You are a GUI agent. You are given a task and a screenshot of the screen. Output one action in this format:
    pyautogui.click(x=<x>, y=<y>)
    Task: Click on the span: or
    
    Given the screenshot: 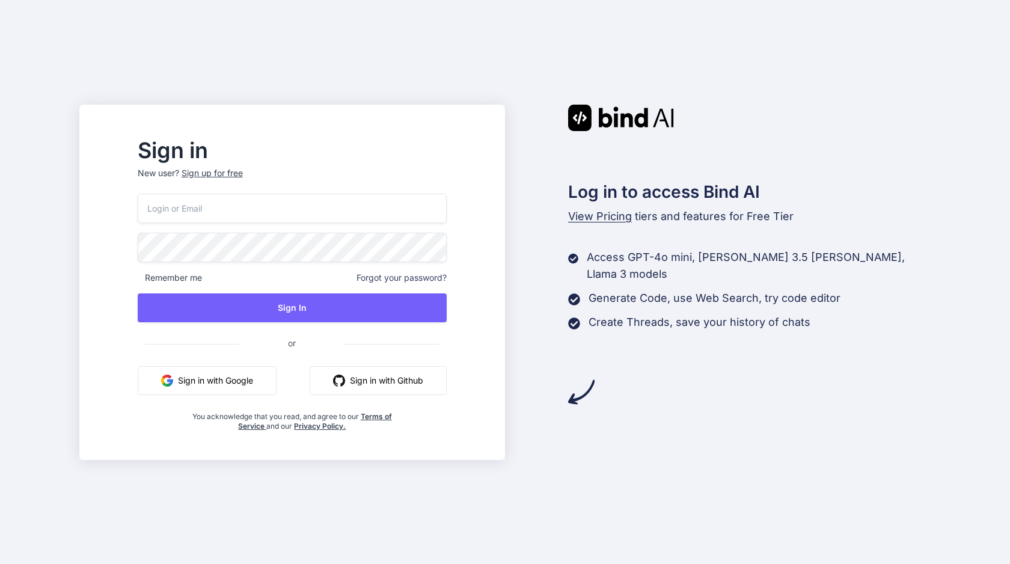 What is the action you would take?
    pyautogui.click(x=292, y=343)
    